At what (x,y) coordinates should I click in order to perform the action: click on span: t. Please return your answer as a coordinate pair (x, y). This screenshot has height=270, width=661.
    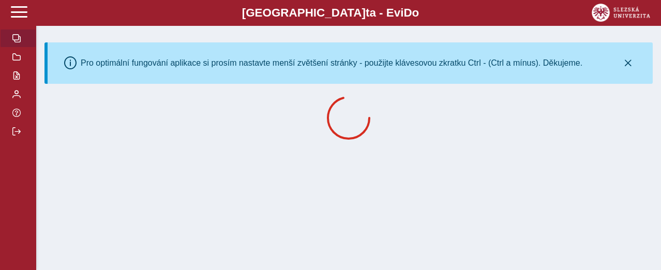
    Looking at the image, I should click on (367, 12).